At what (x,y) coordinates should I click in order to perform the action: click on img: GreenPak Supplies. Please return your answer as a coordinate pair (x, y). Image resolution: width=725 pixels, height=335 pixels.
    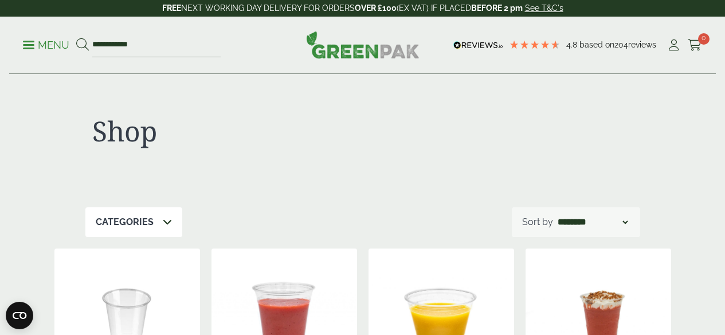
    Looking at the image, I should click on (363, 45).